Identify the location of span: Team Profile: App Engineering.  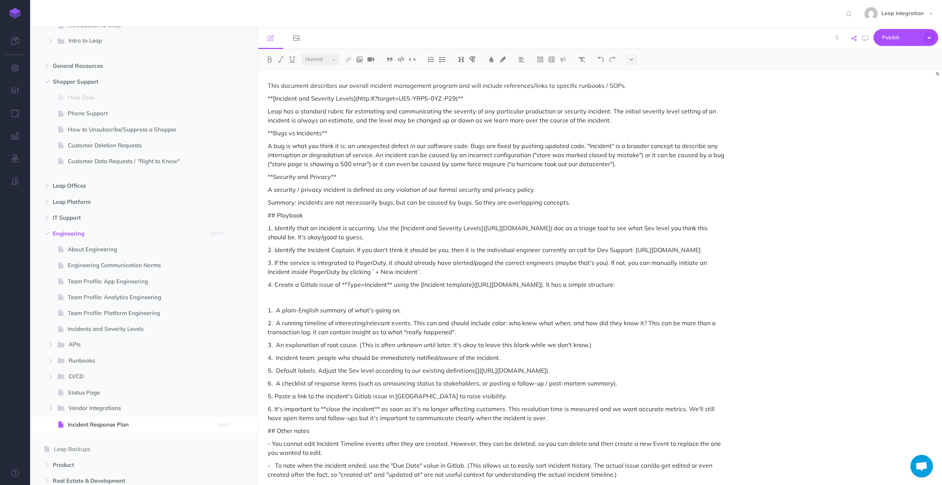
(140, 281).